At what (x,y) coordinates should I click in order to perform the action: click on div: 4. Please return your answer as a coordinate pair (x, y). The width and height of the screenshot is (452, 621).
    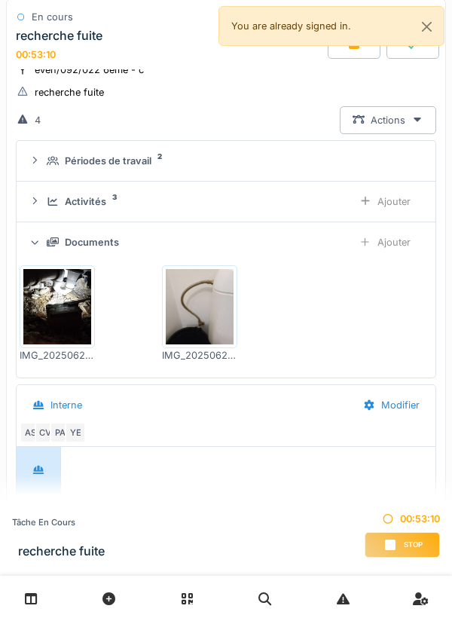
    Looking at the image, I should click on (38, 120).